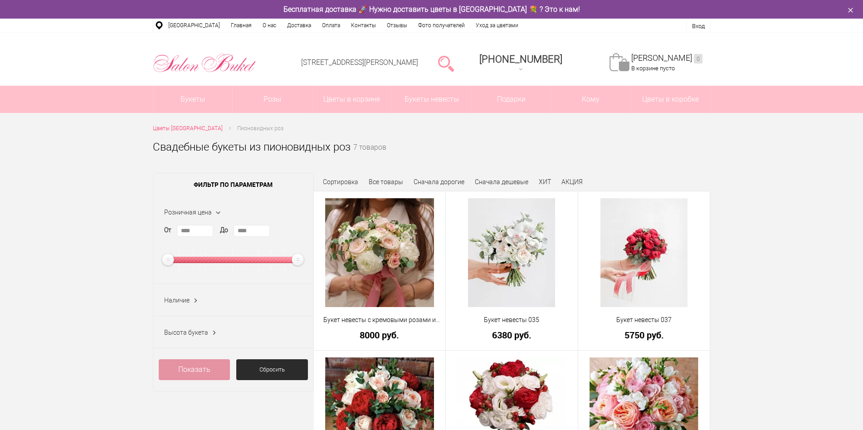 The height and width of the screenshot is (430, 863). Describe the element at coordinates (252, 147) in the screenshot. I see `h1: Свадебные букеты из пионовидных роз` at that location.